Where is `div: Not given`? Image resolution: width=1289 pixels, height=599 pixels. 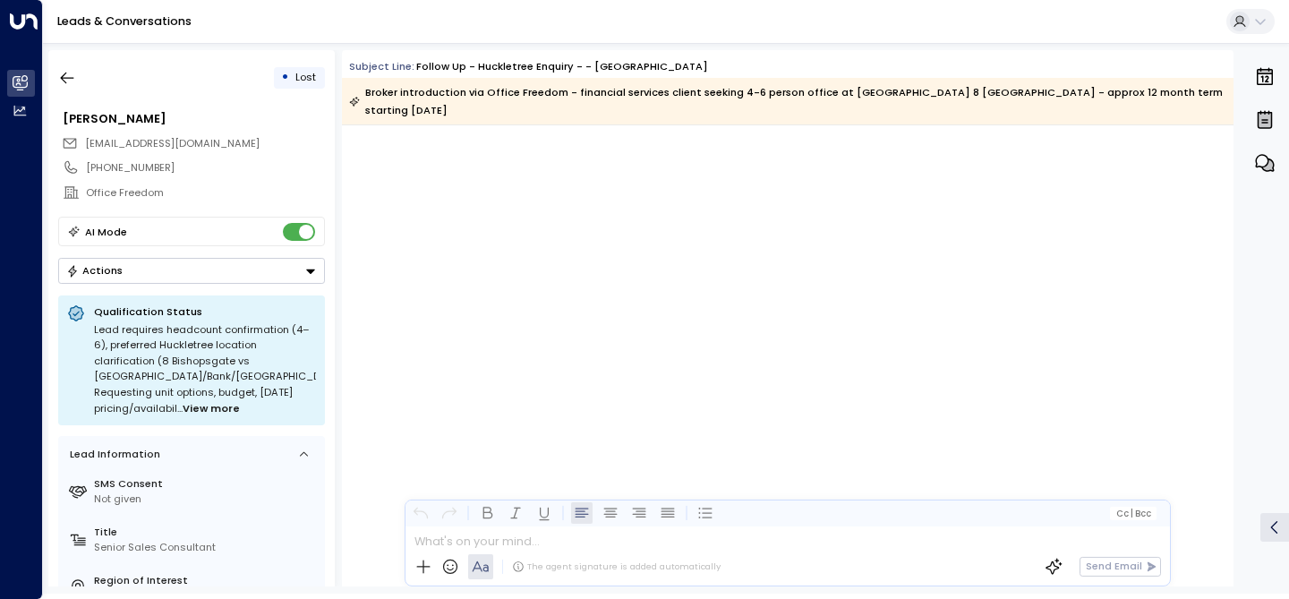
div: Not given is located at coordinates (206, 499).